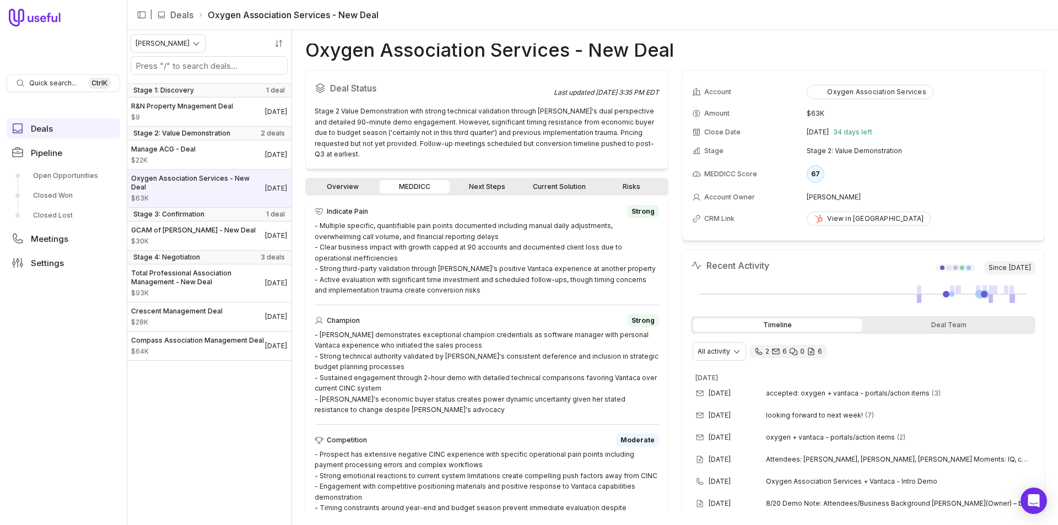 The image size is (1058, 525). Describe the element at coordinates (722, 132) in the screenshot. I see `span: Close Date` at that location.